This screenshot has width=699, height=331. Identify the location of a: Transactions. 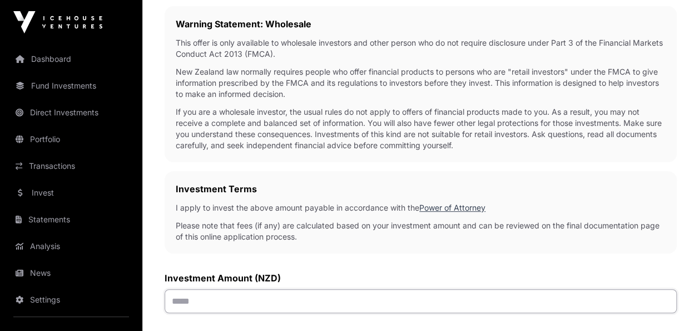
(71, 166).